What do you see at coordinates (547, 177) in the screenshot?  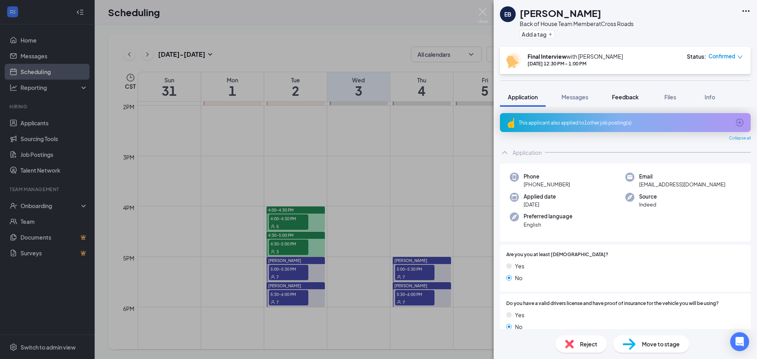 I see `span: Phone` at bounding box center [547, 177].